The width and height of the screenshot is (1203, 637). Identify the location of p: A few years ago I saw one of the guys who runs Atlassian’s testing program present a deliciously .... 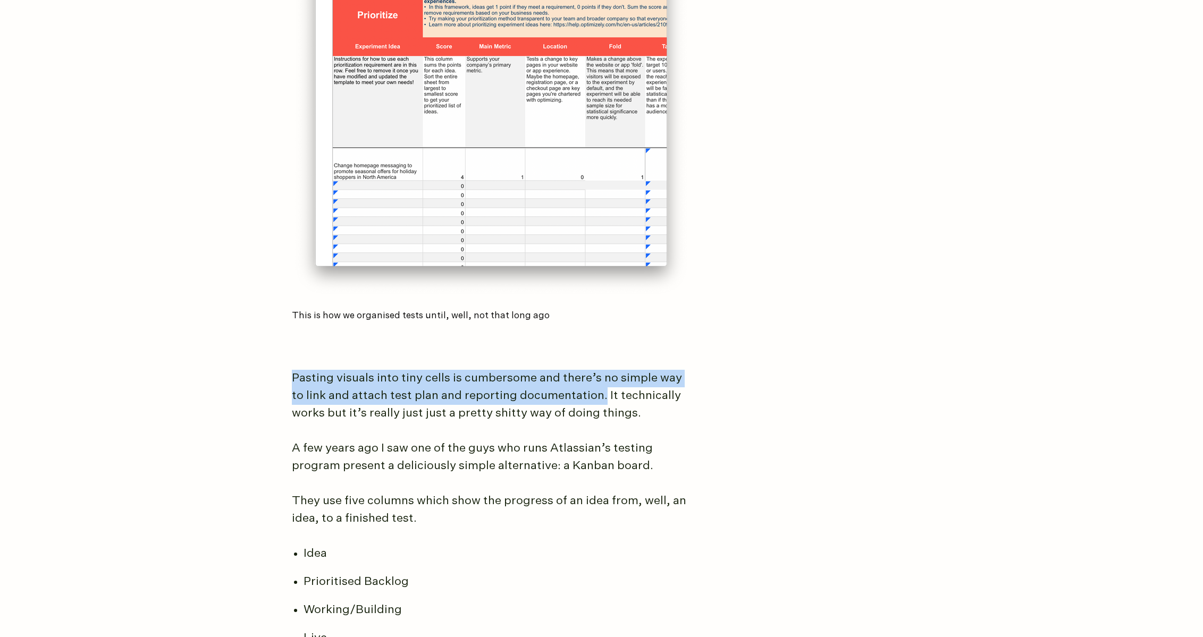
(491, 458).